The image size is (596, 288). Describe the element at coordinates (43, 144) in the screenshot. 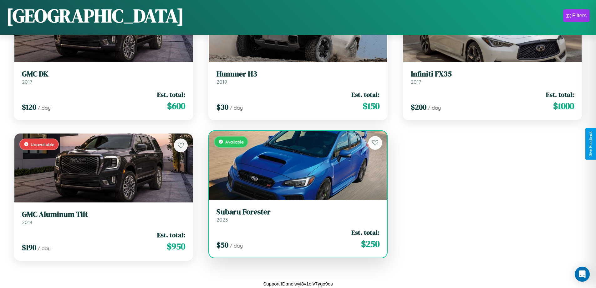

I see `span: Unavailable` at that location.